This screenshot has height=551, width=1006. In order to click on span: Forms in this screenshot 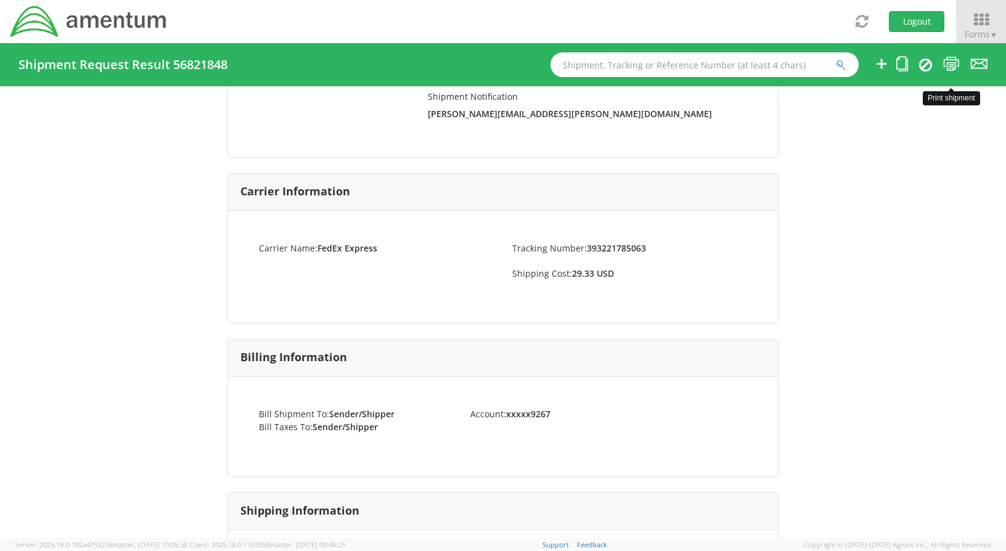, I will do `click(980, 34)`.